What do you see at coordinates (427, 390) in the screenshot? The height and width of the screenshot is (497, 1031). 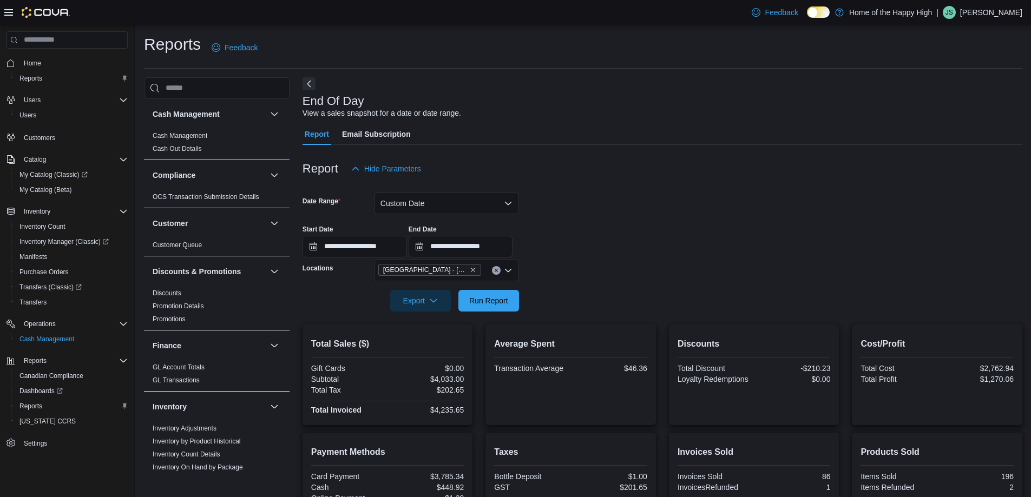 I see `div: $202.65` at bounding box center [427, 390].